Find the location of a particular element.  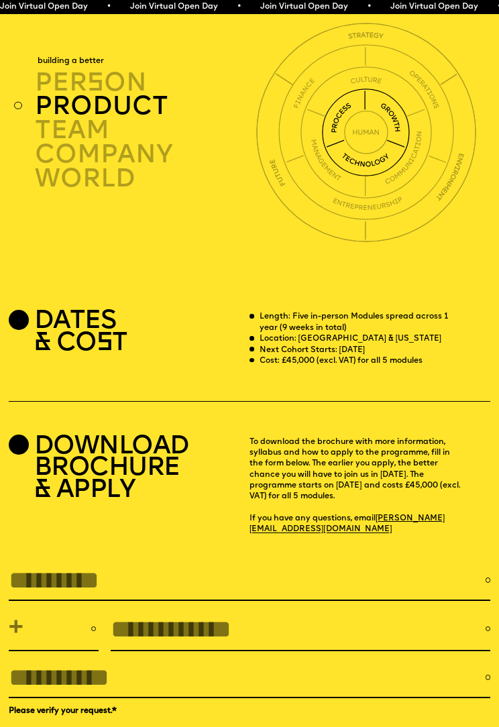

p: To download the brochure with more information, syllabus and how to apply to the programme, fill ... is located at coordinates (370, 486).